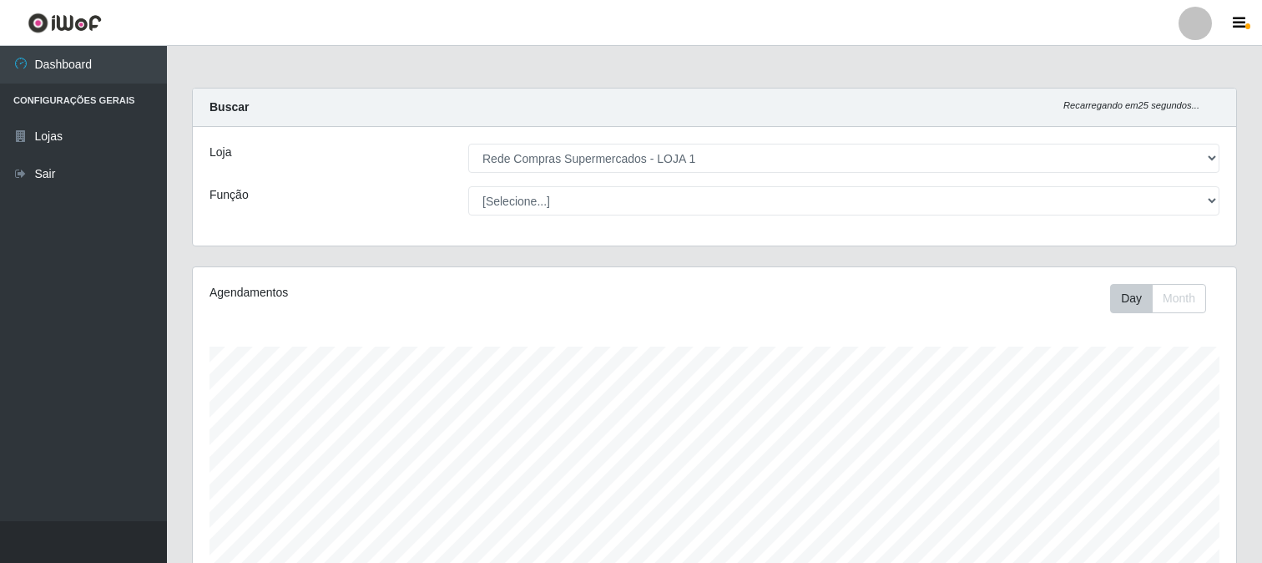  Describe the element at coordinates (229, 107) in the screenshot. I see `strong: Buscar` at that location.